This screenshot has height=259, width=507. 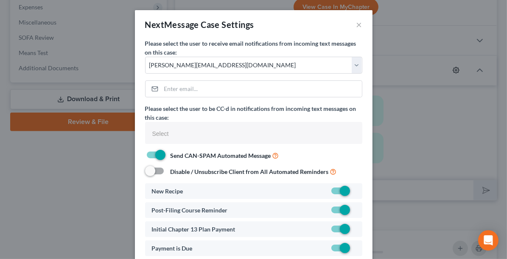 What do you see at coordinates (253, 113) in the screenshot?
I see `label: Please select the user to be CC-d in notifications from incoming text messages on this case:` at bounding box center [253, 113].